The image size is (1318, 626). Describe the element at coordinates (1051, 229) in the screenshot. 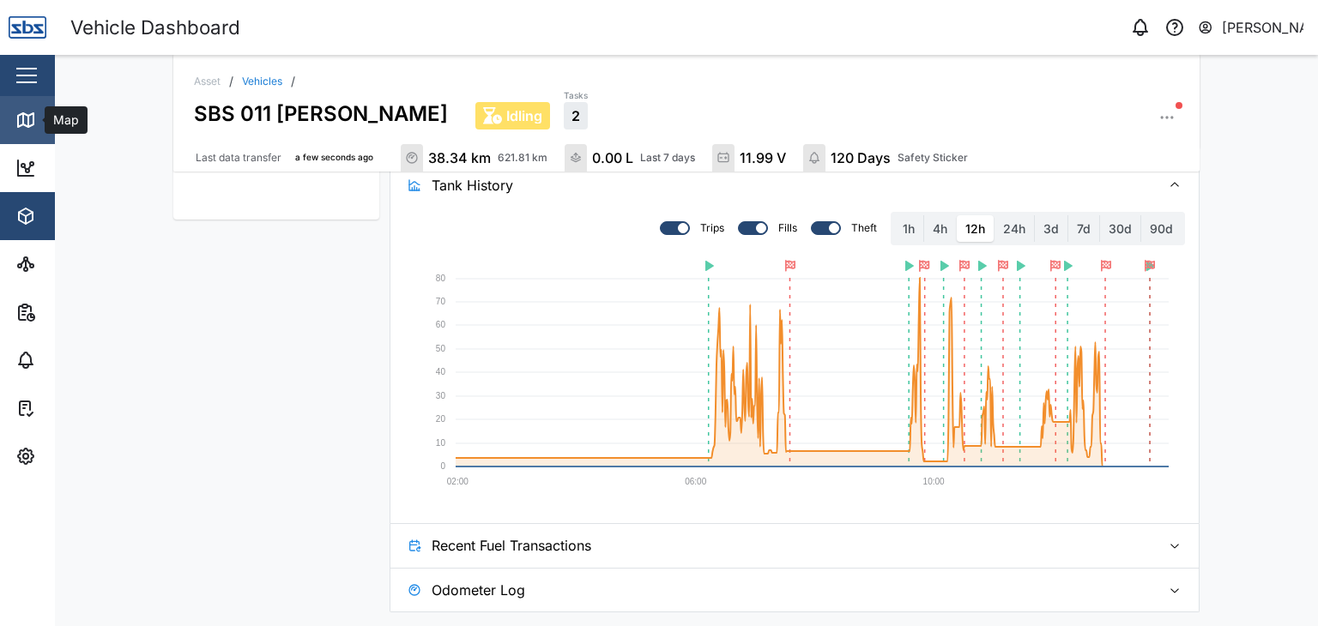

I see `label: 3d` at that location.